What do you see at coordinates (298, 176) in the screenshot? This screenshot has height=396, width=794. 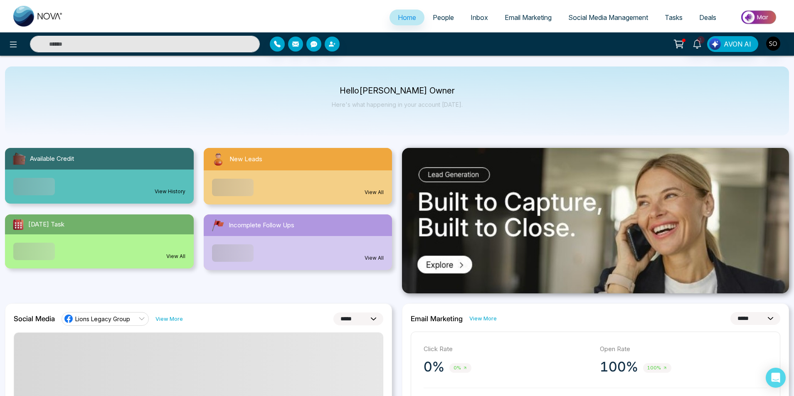 I see `a: New LeadsView All` at bounding box center [298, 176].